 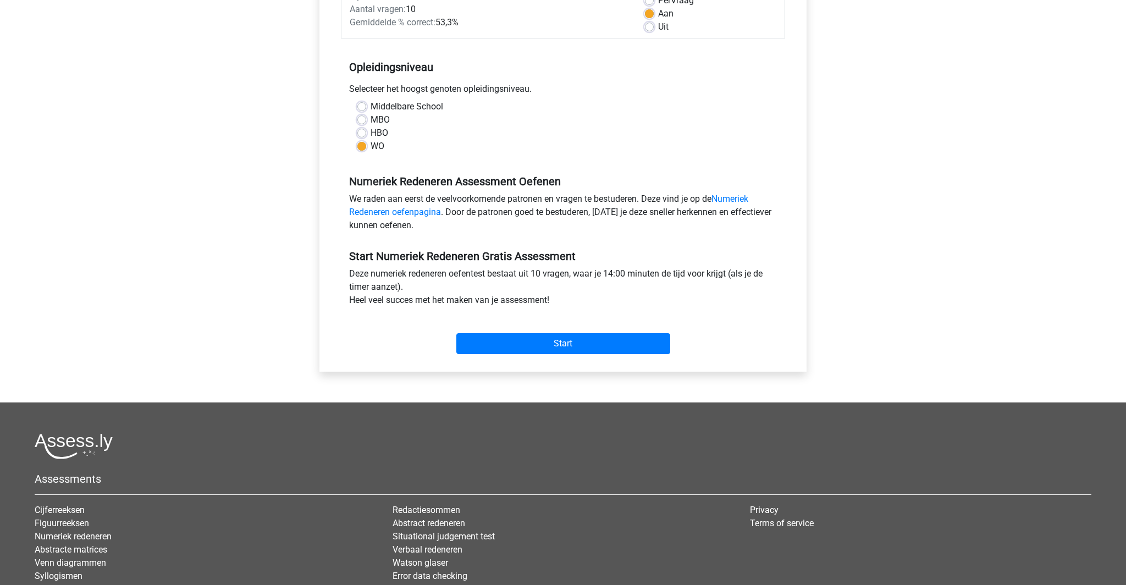 I want to click on div: Selecteer het hoogst genoten opleidingsniveau., so click(x=563, y=91).